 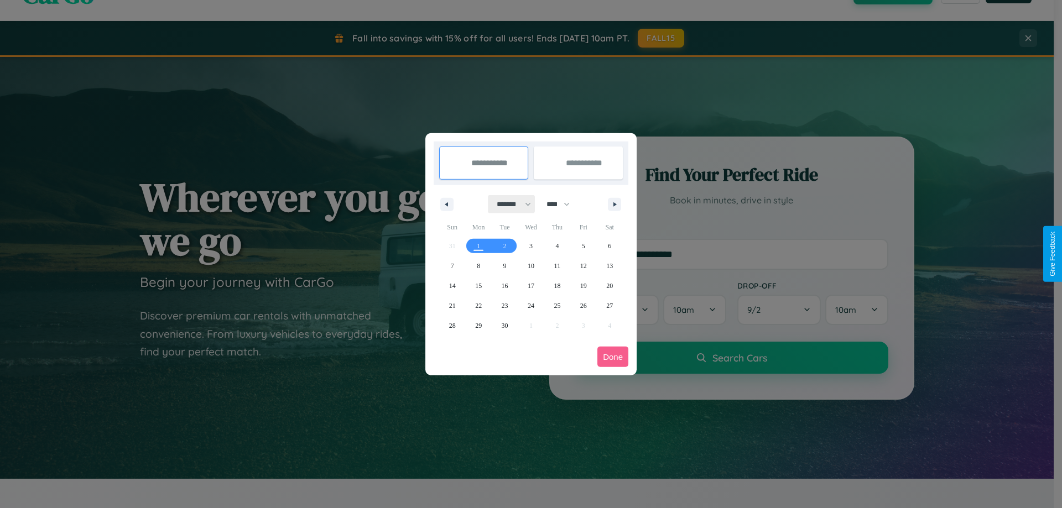 I want to click on button: 22, so click(x=478, y=306).